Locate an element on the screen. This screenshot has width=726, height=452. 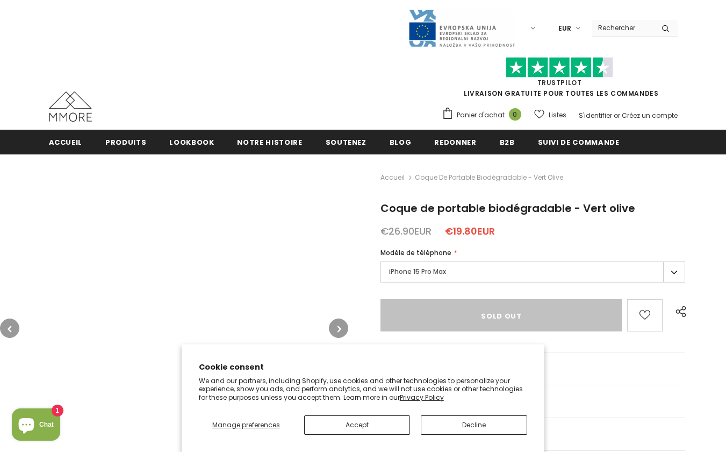
span: soutenez is located at coordinates (346, 142).